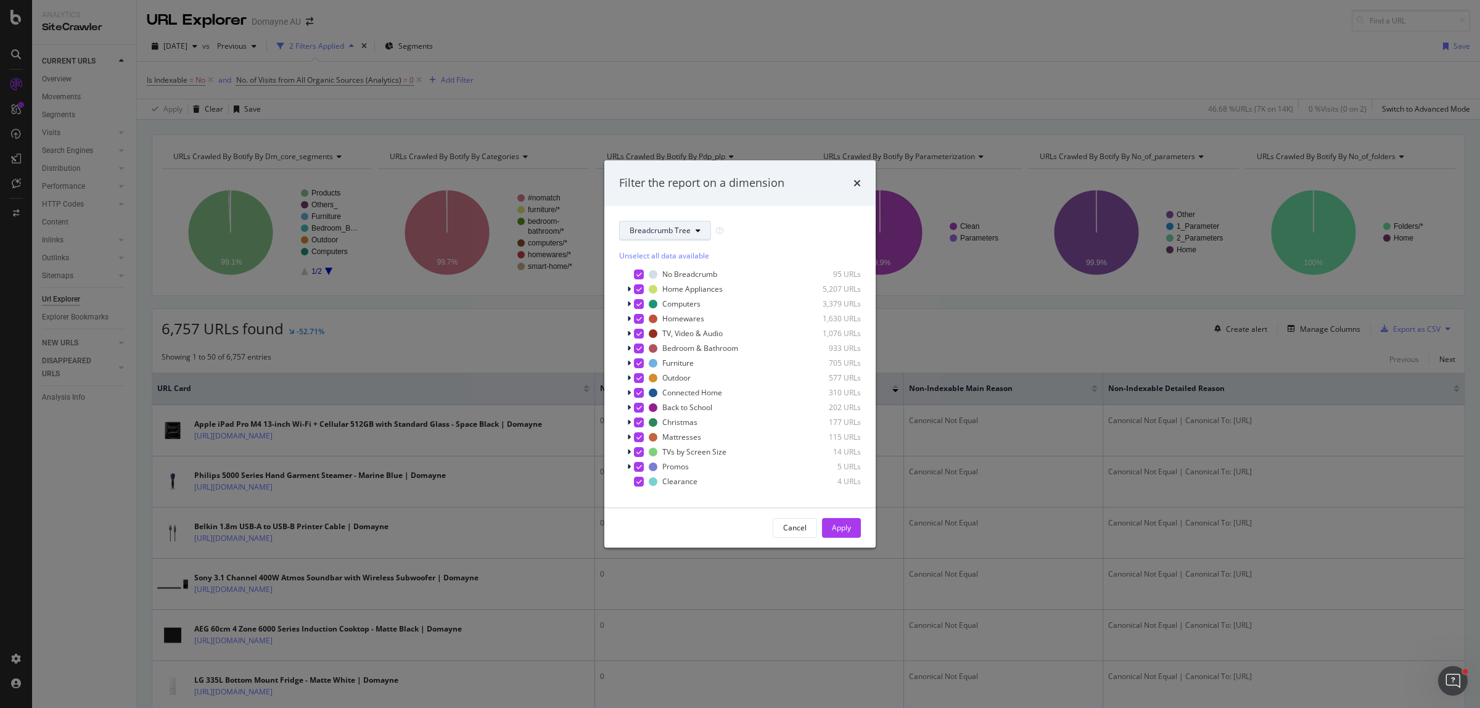 The image size is (1480, 708). I want to click on div: Homewares, so click(683, 318).